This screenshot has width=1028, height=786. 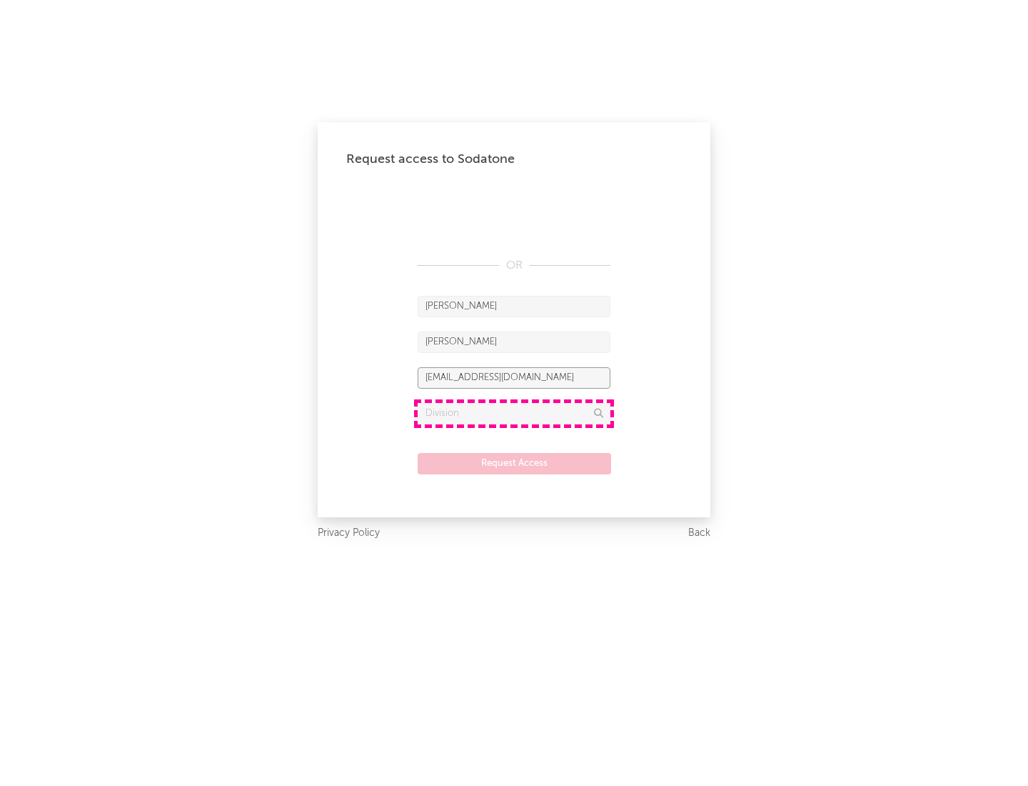 What do you see at coordinates (514, 342) in the screenshot?
I see `input: Last Name` at bounding box center [514, 342].